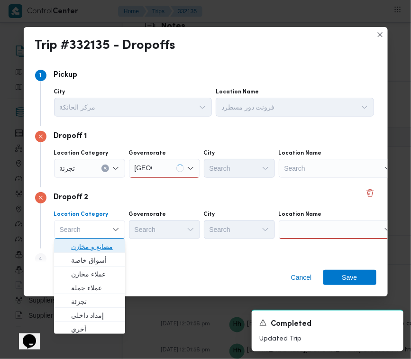 Image resolution: width=411 pixels, height=359 pixels. Describe the element at coordinates (105, 46) in the screenshot. I see `div: Trip #332135 - Dropoffs` at that location.